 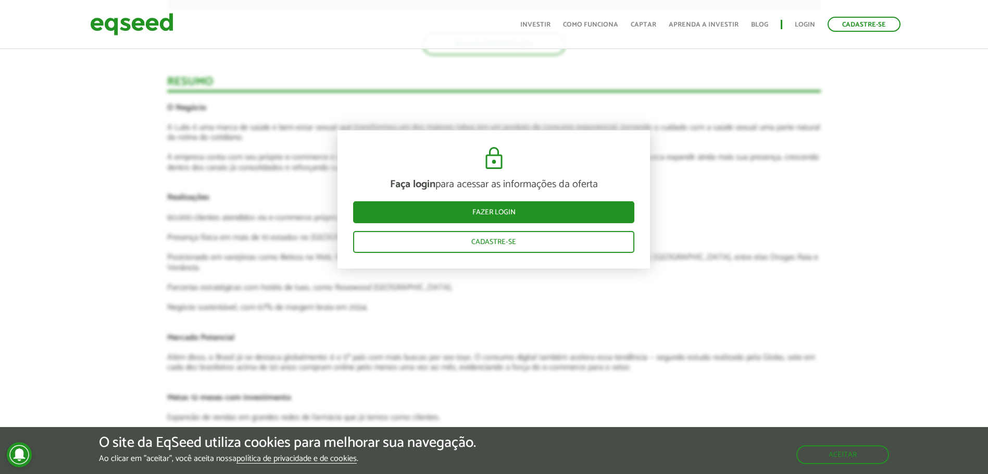 What do you see at coordinates (494, 184) in the screenshot?
I see `p: para acessar as informações da oferta` at bounding box center [494, 184].